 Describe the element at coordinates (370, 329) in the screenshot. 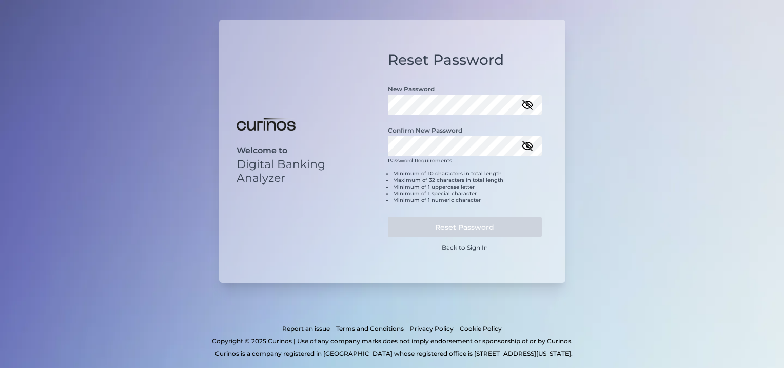

I see `a: Terms and Conditions` at that location.